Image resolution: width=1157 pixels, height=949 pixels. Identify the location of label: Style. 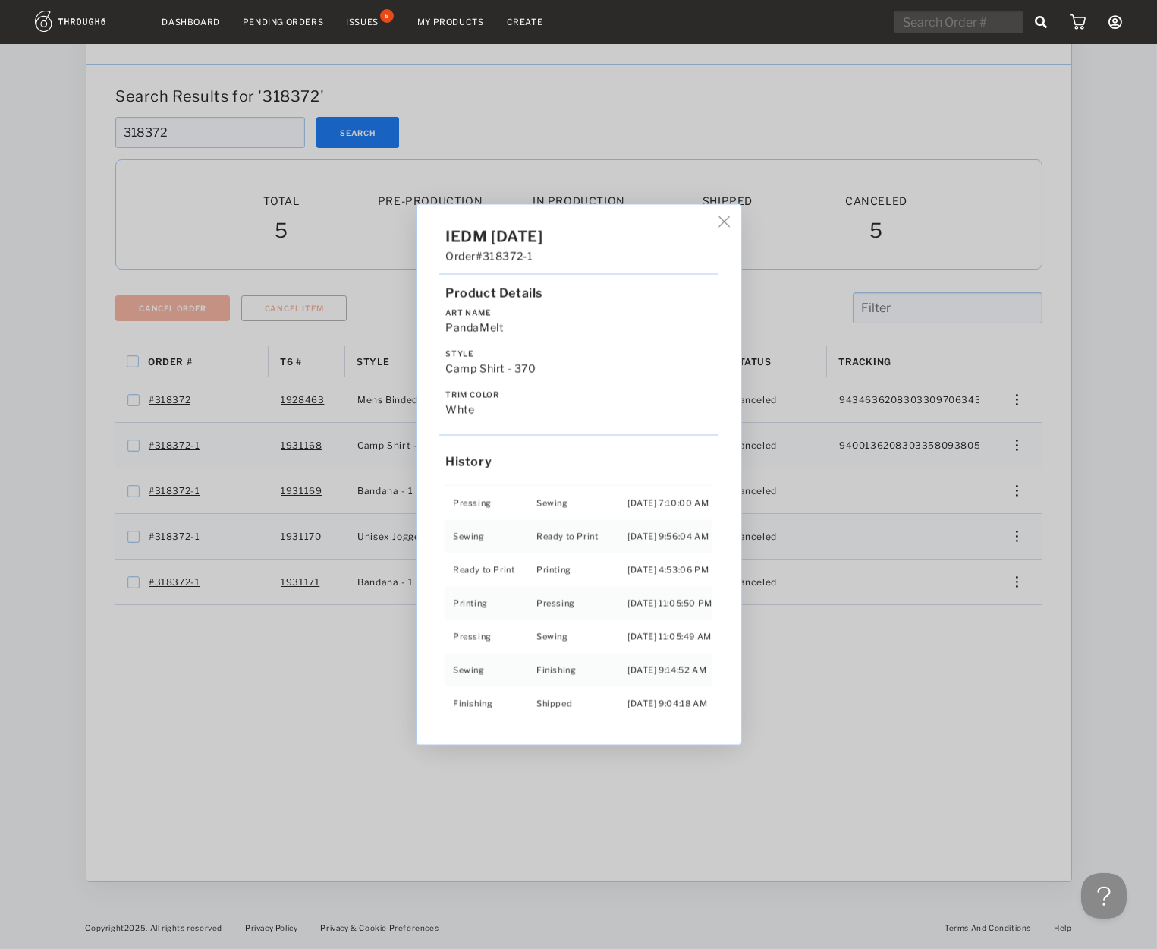
(579, 354).